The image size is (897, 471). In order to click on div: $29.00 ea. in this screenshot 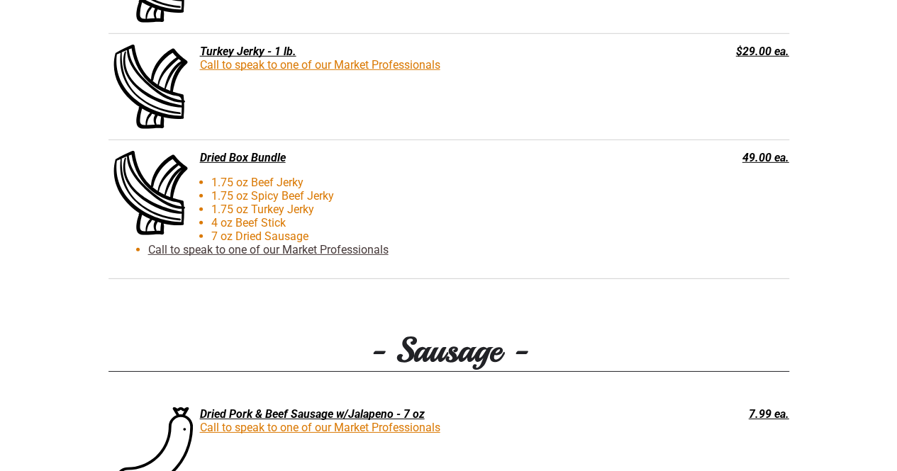, I will do `click(721, 51)`.